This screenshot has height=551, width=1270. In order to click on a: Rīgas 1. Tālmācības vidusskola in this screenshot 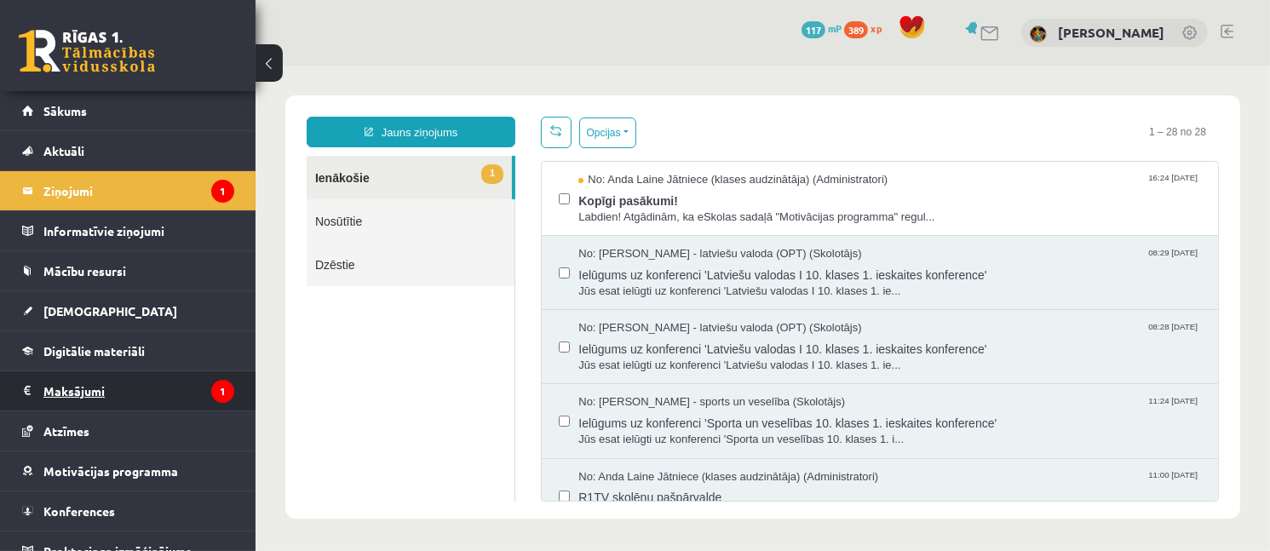, I will do `click(87, 51)`.